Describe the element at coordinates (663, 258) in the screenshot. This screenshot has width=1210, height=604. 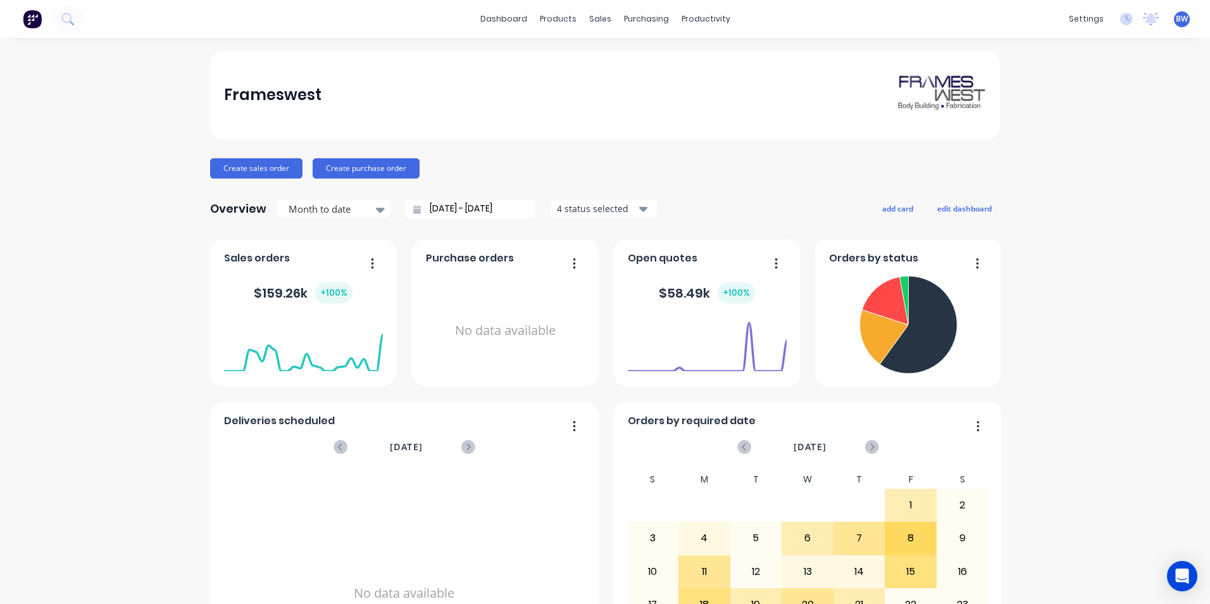
I see `span: Open quotes` at that location.